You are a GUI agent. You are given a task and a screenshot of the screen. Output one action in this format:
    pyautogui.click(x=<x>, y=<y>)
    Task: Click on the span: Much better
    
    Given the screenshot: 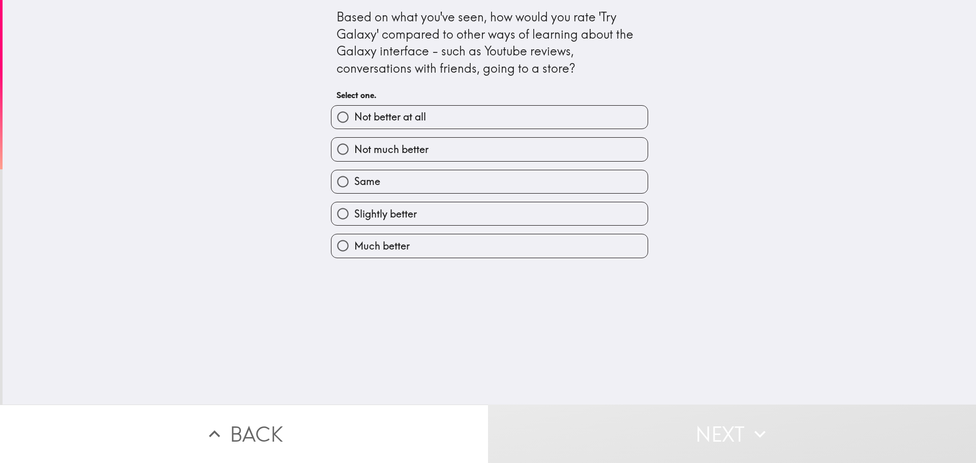 What is the action you would take?
    pyautogui.click(x=382, y=246)
    